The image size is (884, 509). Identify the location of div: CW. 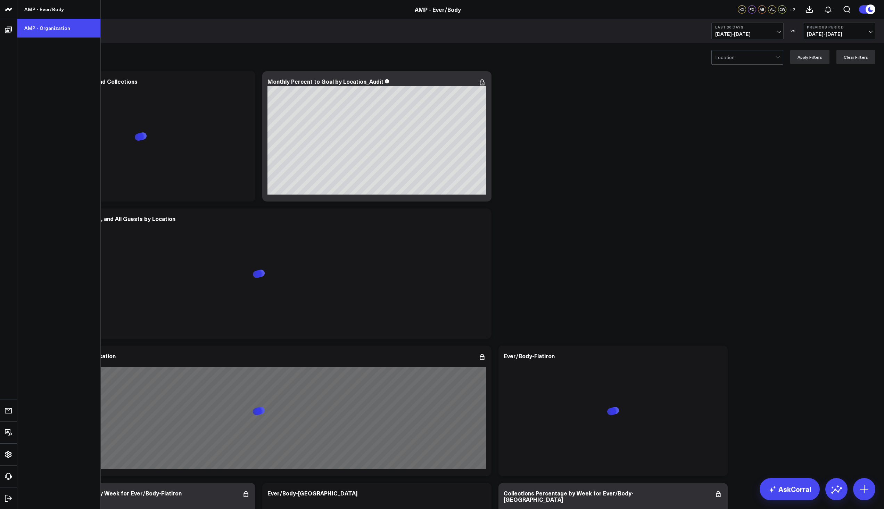
(783, 9).